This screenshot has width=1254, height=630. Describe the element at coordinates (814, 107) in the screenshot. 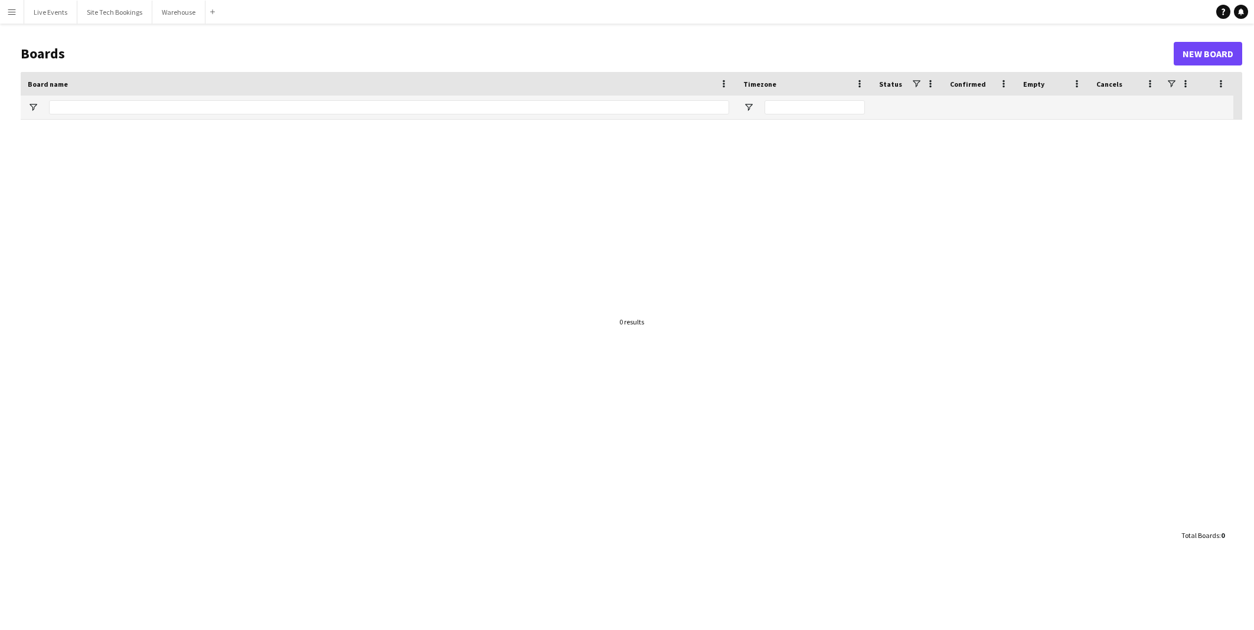

I see `input: Timezone Filter Input` at that location.